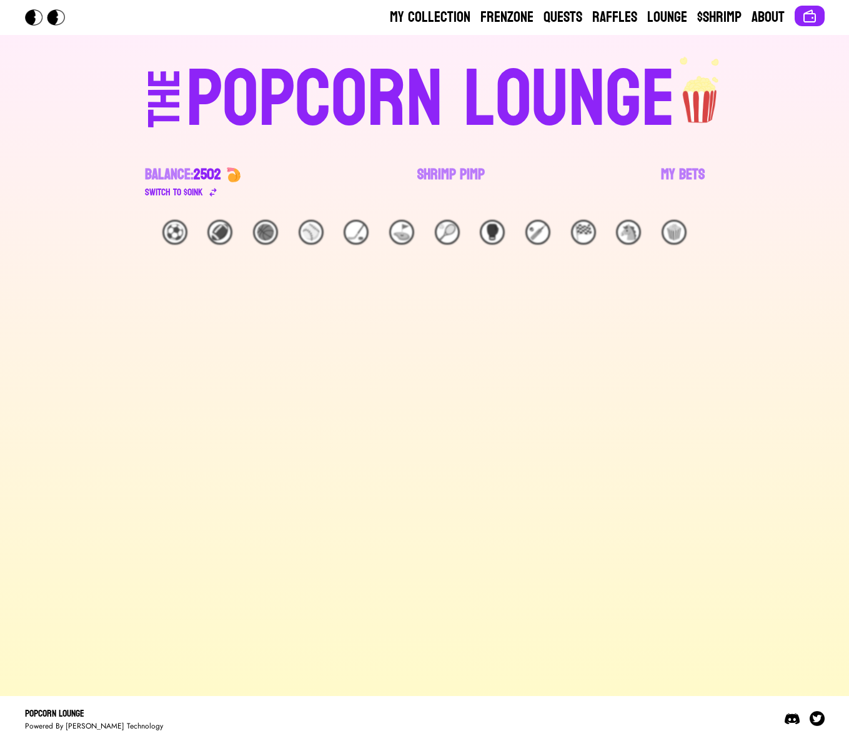 This screenshot has height=741, width=849. Describe the element at coordinates (792, 719) in the screenshot. I see `img: Discord` at that location.